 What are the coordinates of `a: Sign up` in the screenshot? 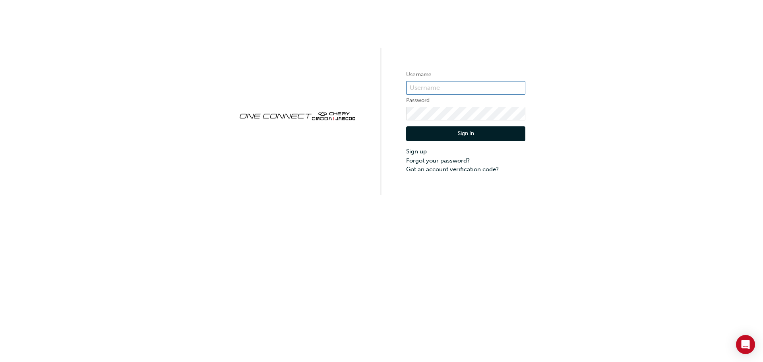 It's located at (466, 151).